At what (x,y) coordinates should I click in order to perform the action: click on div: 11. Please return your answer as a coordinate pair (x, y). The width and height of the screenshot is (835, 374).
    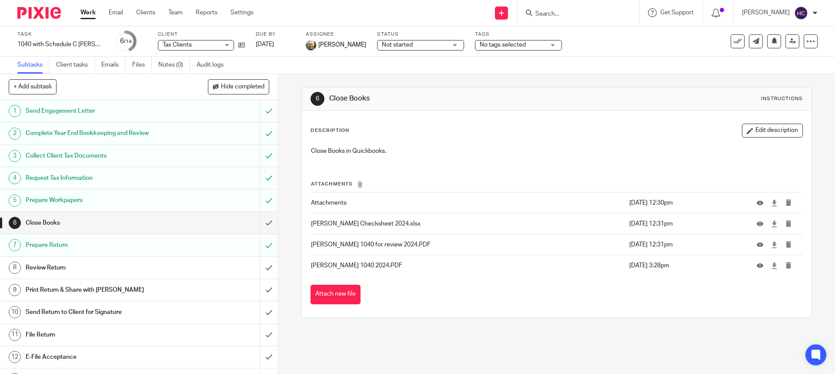
    Looking at the image, I should click on (15, 335).